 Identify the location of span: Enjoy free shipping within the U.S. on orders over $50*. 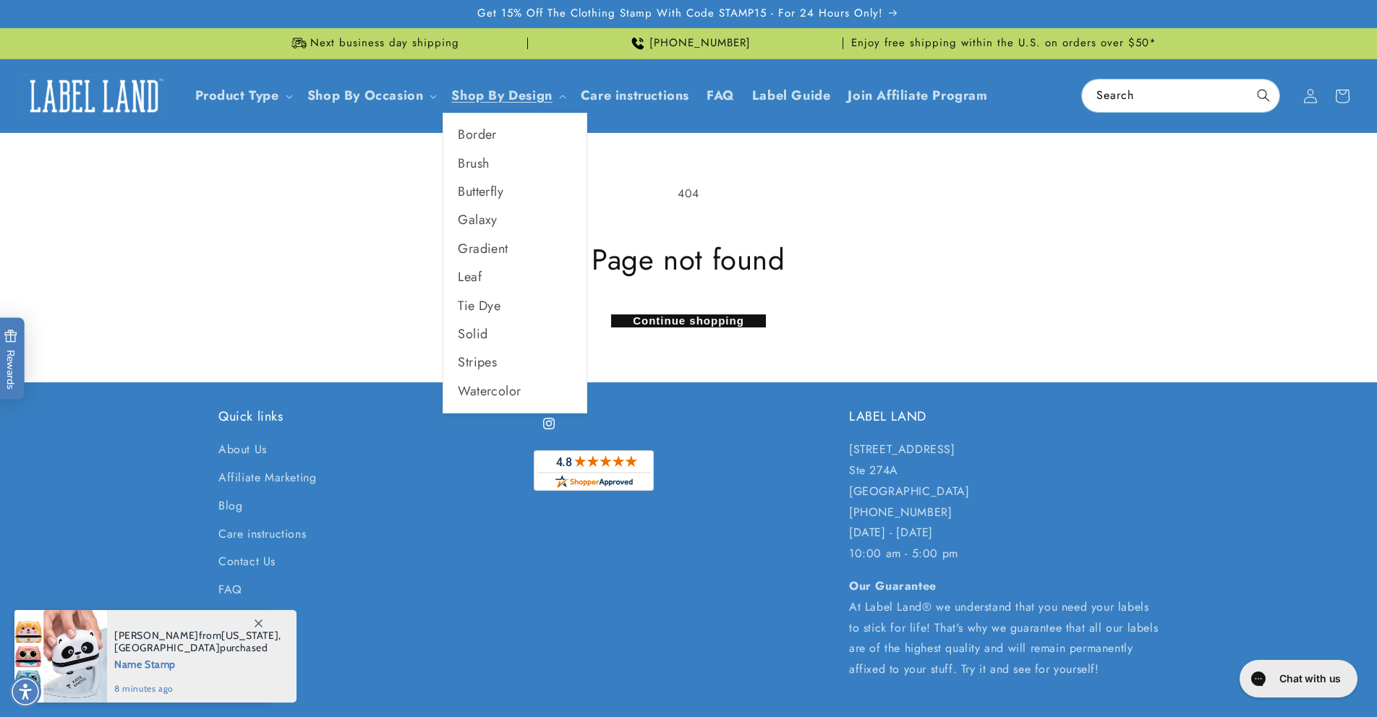
(1004, 43).